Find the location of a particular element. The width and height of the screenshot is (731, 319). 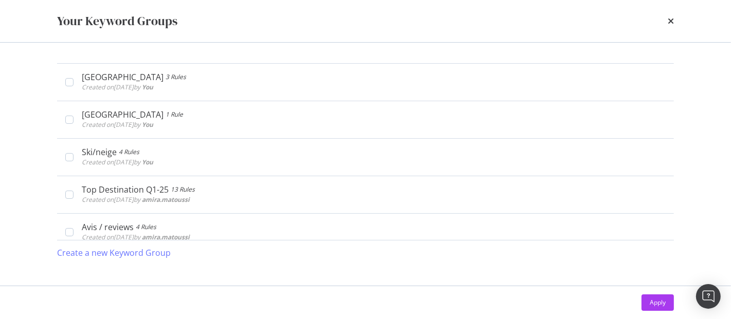

div: times is located at coordinates (671, 21).